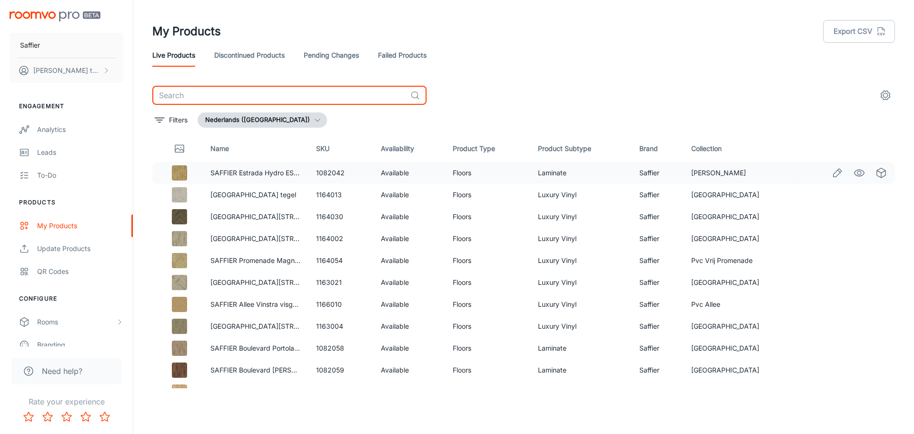 This screenshot has height=434, width=914. Describe the element at coordinates (178, 120) in the screenshot. I see `p: Filters` at that location.